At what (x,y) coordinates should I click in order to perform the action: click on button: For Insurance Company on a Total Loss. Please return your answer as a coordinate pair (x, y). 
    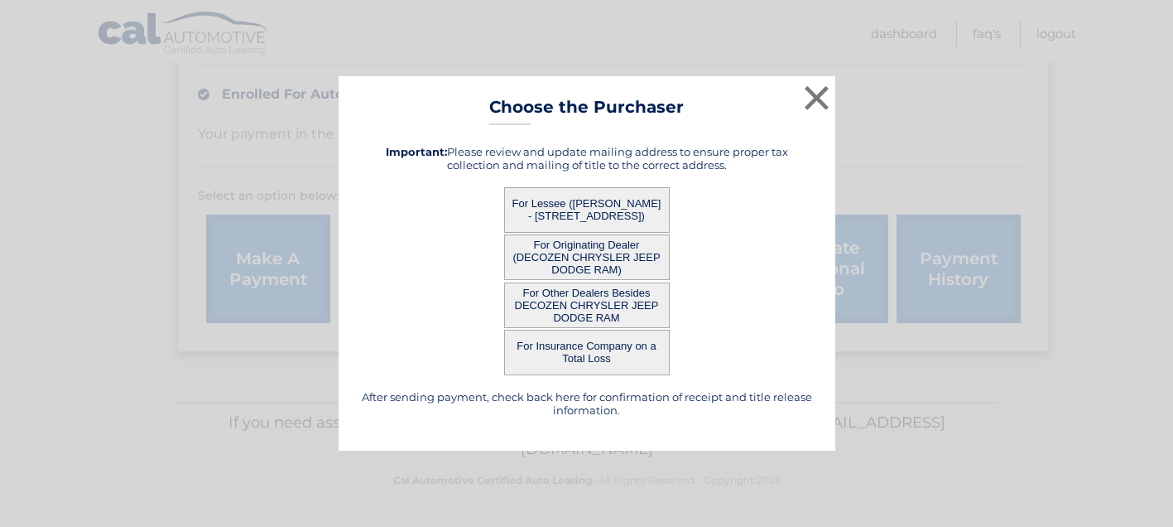
    Looking at the image, I should click on (587, 352).